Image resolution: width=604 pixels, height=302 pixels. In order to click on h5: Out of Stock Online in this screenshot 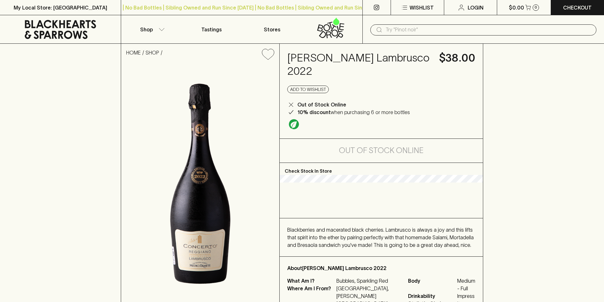, I will do `click(381, 151)`.